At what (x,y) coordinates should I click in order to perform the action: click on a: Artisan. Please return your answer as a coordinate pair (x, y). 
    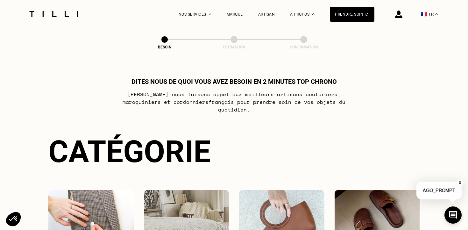
    Looking at the image, I should click on (267, 14).